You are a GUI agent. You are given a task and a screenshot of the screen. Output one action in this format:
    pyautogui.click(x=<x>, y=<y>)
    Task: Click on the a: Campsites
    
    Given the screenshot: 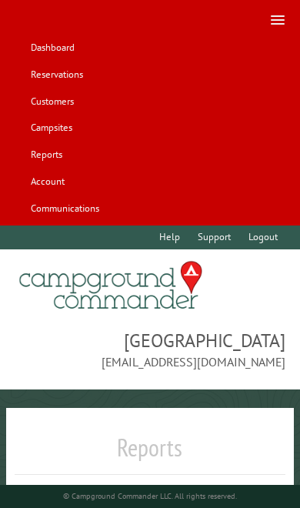 What is the action you would take?
    pyautogui.click(x=51, y=128)
    